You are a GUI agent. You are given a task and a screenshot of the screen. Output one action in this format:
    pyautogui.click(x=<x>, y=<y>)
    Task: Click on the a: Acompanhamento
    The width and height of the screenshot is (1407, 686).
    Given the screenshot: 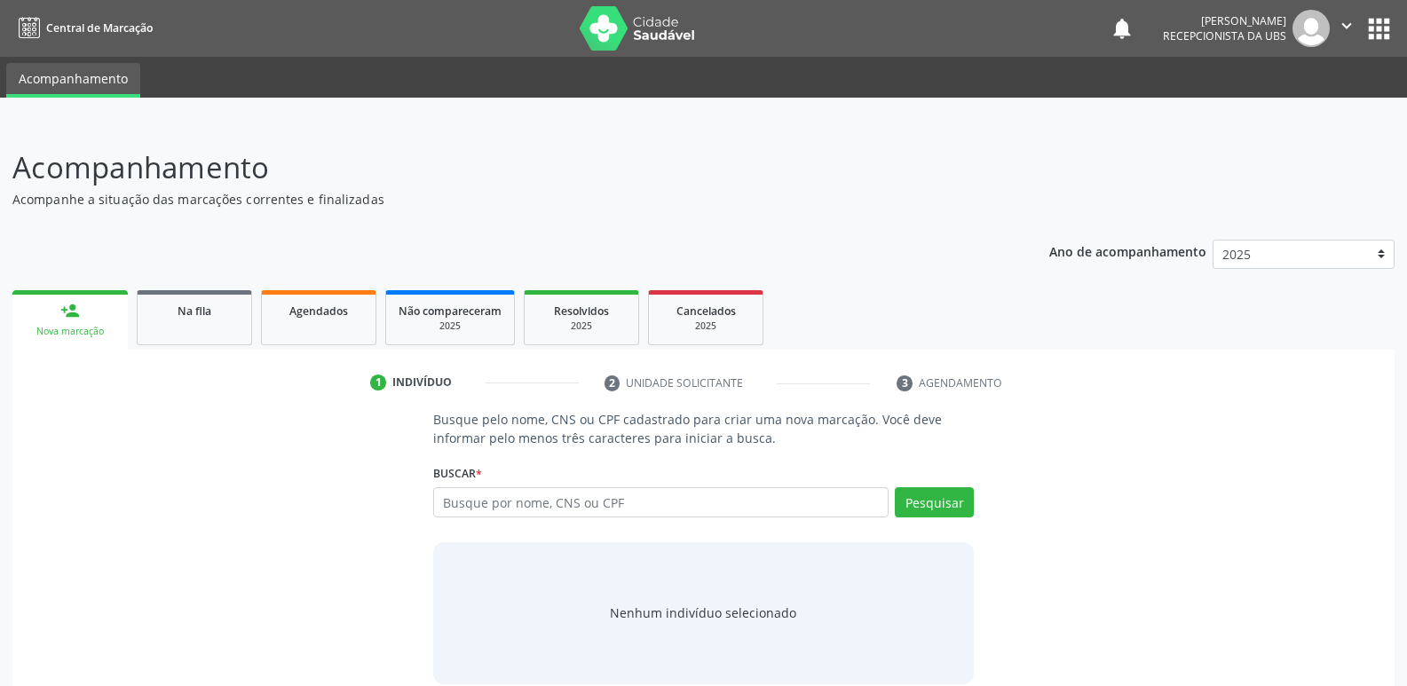 What is the action you would take?
    pyautogui.click(x=73, y=80)
    